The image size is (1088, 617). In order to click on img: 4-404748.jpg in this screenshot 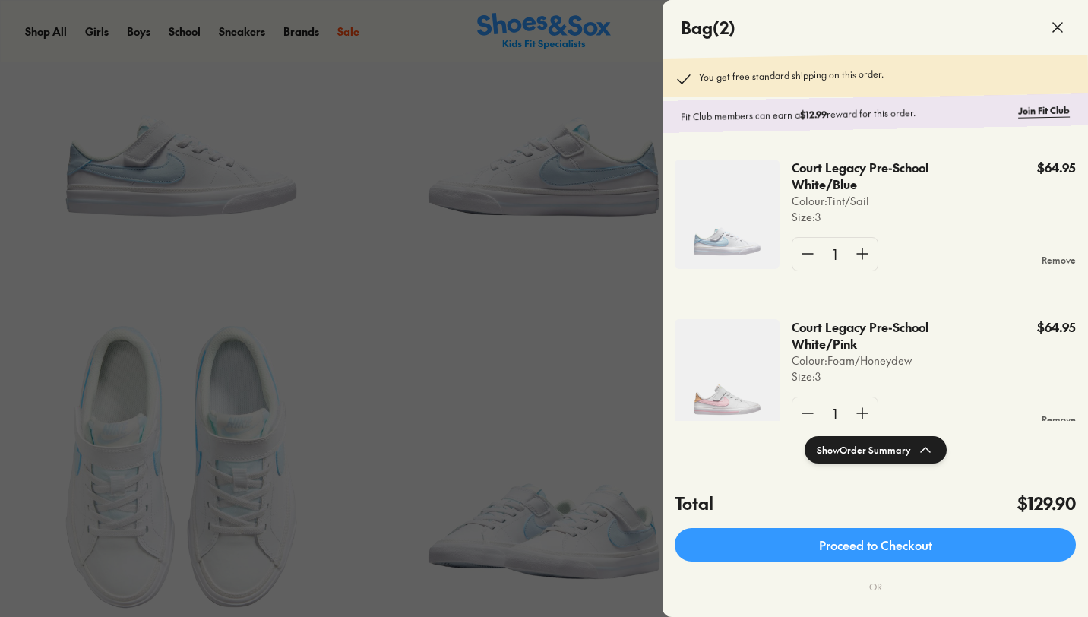, I will do `click(727, 374)`.